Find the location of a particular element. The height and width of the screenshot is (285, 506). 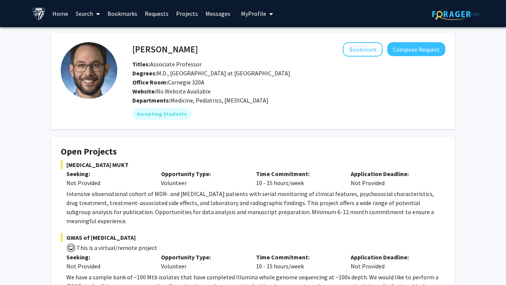

span: My Profile is located at coordinates (253, 14).